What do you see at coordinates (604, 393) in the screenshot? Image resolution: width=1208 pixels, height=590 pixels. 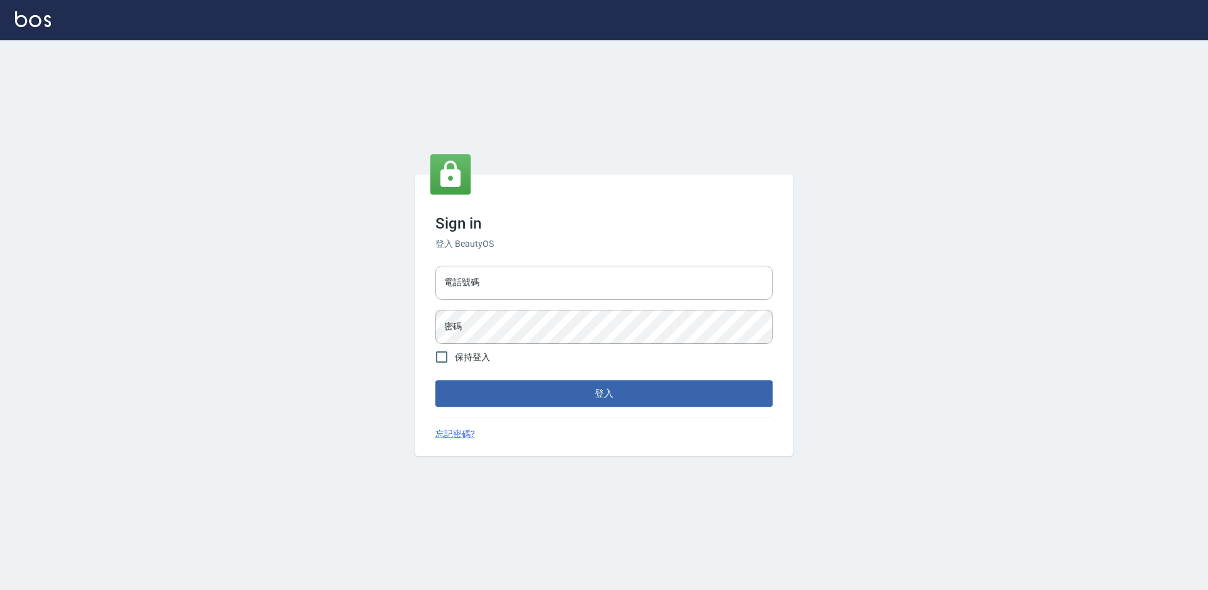 I see `button: 登入` at bounding box center [604, 393].